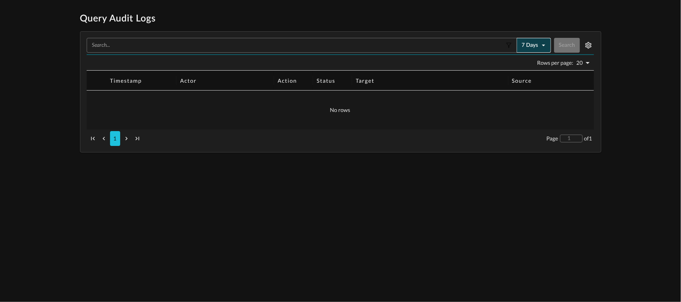 This screenshot has width=681, height=302. What do you see at coordinates (340, 110) in the screenshot?
I see `div: No rows` at bounding box center [340, 110].